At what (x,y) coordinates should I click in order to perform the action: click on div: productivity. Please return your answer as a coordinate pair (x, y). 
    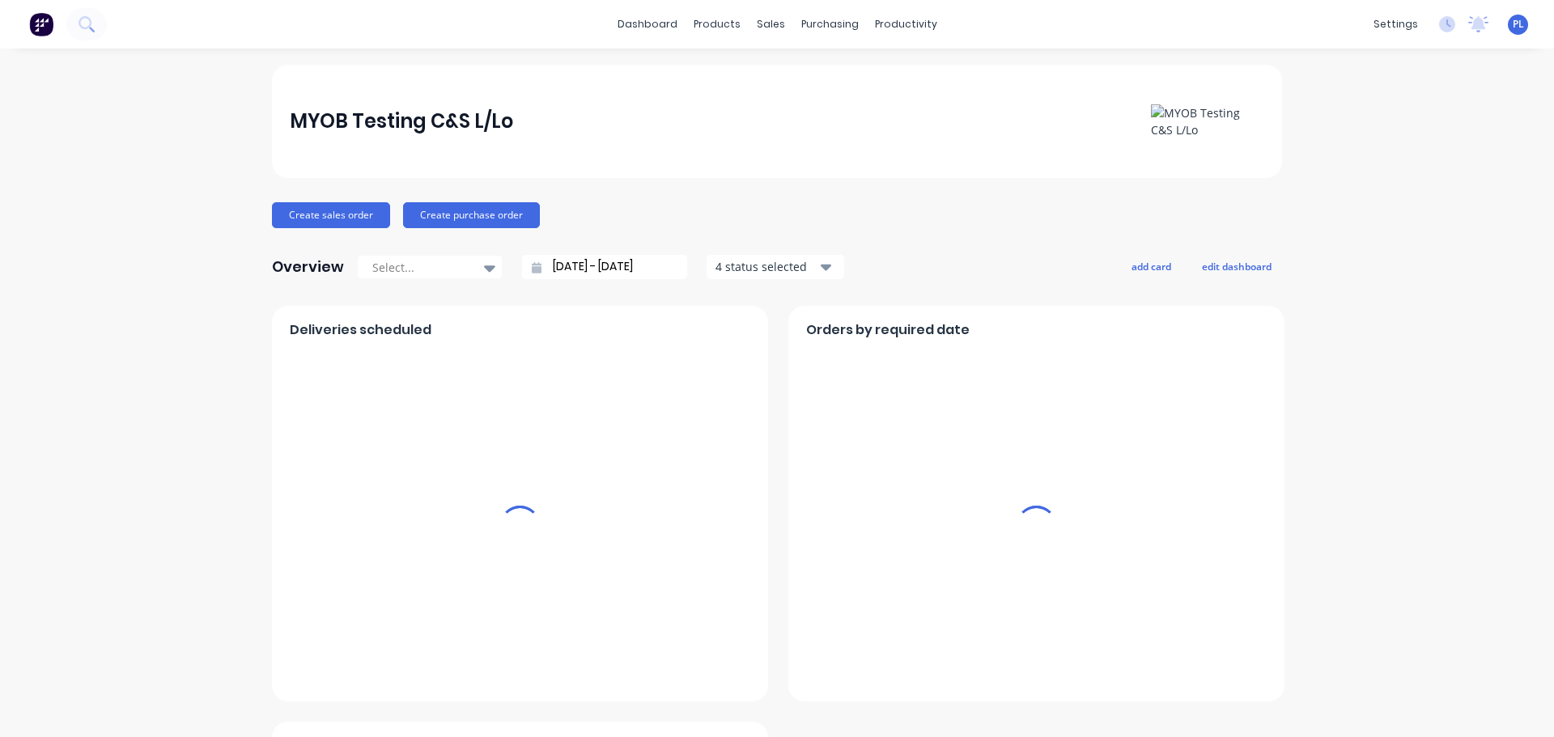
    Looking at the image, I should click on (906, 24).